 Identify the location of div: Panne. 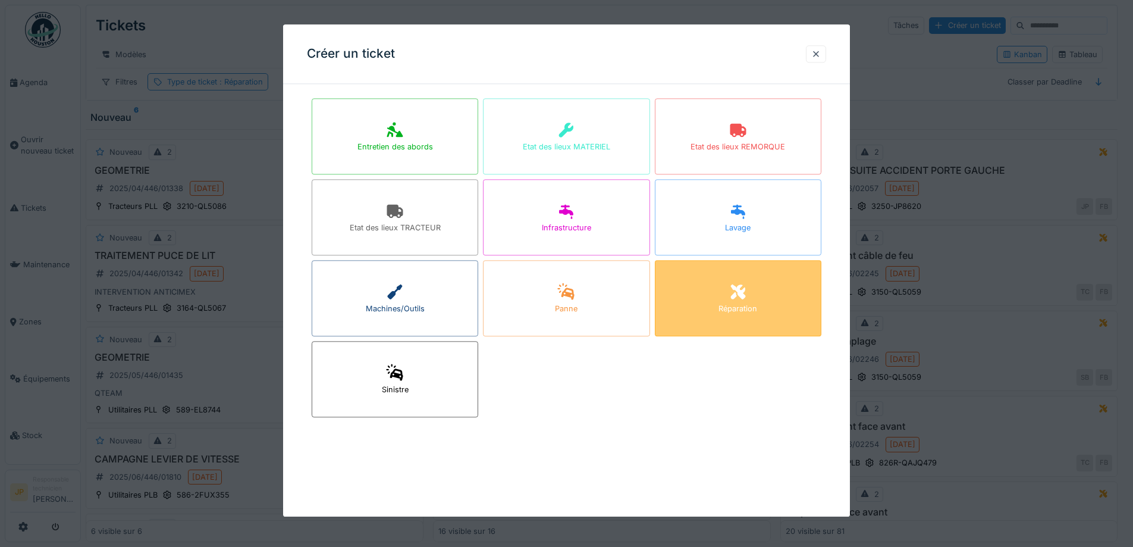
(566, 309).